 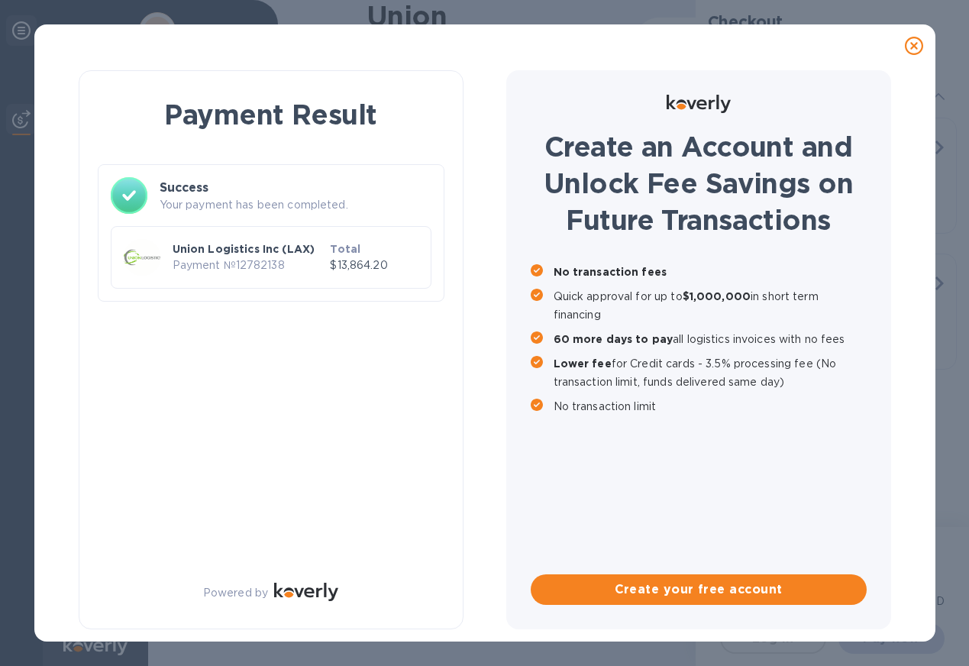 I want to click on h1: Create an Account and Unlock Fee Savings on Future Transactions, so click(x=699, y=183).